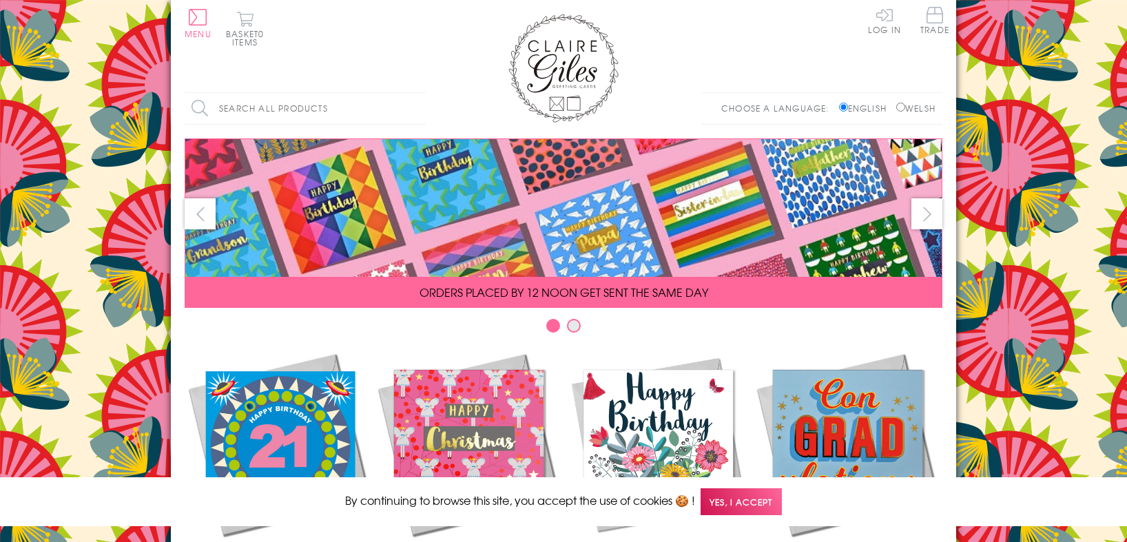 The height and width of the screenshot is (542, 1127). I want to click on div: Carousel Pagination, so click(563, 329).